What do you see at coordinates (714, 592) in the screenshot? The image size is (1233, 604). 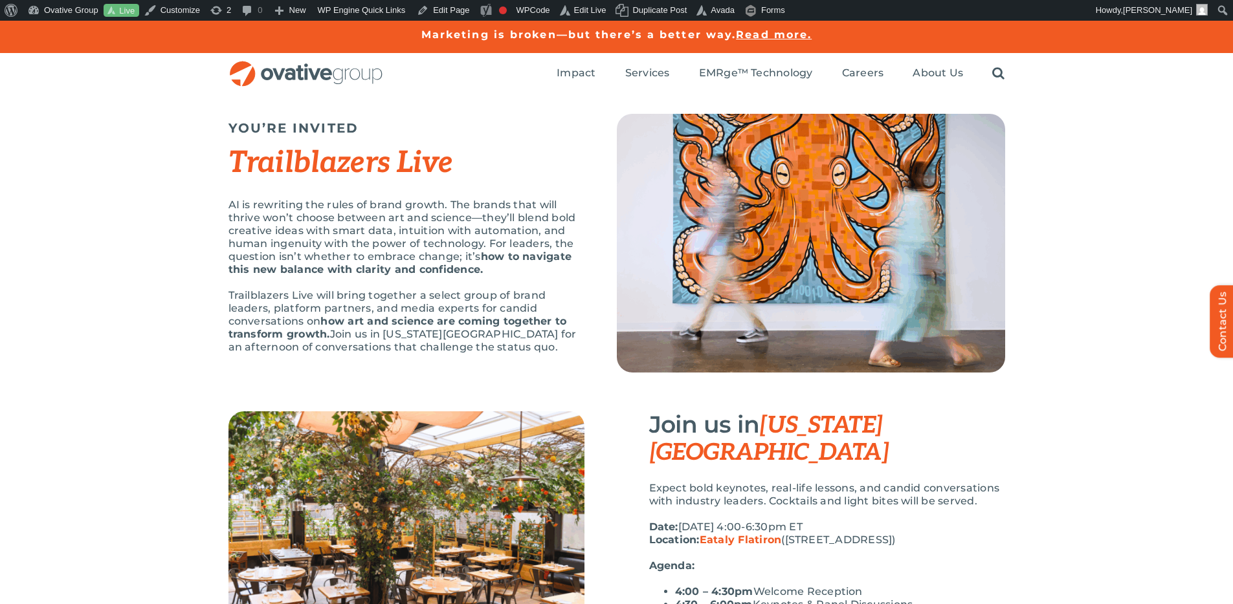 I see `strong: 4:00 – 4:30pm` at bounding box center [714, 592].